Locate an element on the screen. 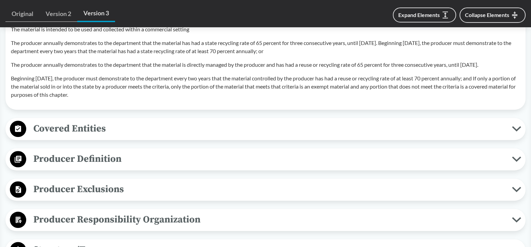 This screenshot has width=531, height=247. a: Original is located at coordinates (22, 14).